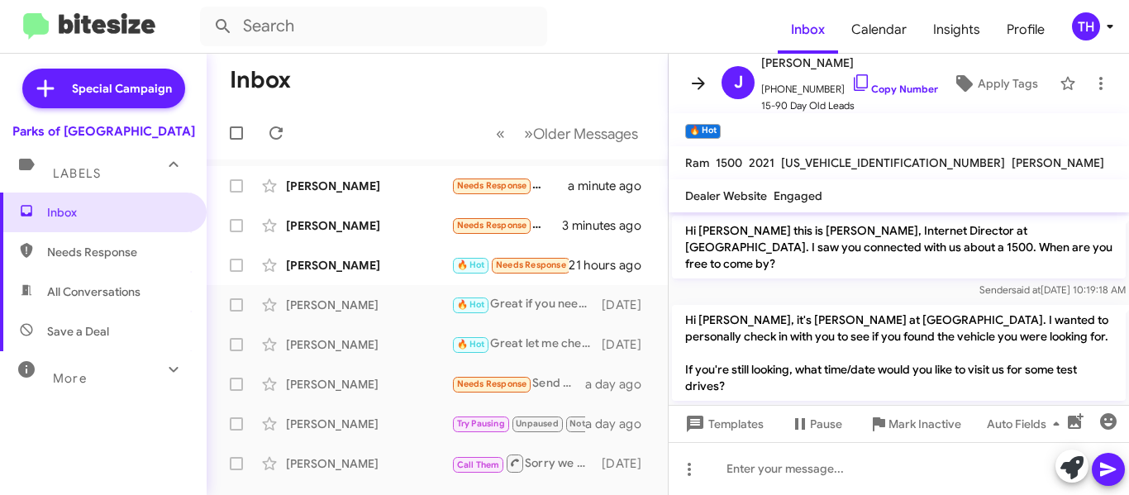 This screenshot has width=1129, height=495. What do you see at coordinates (510, 265) in the screenshot?
I see `div: Any size SUV or pick up` at bounding box center [510, 265].